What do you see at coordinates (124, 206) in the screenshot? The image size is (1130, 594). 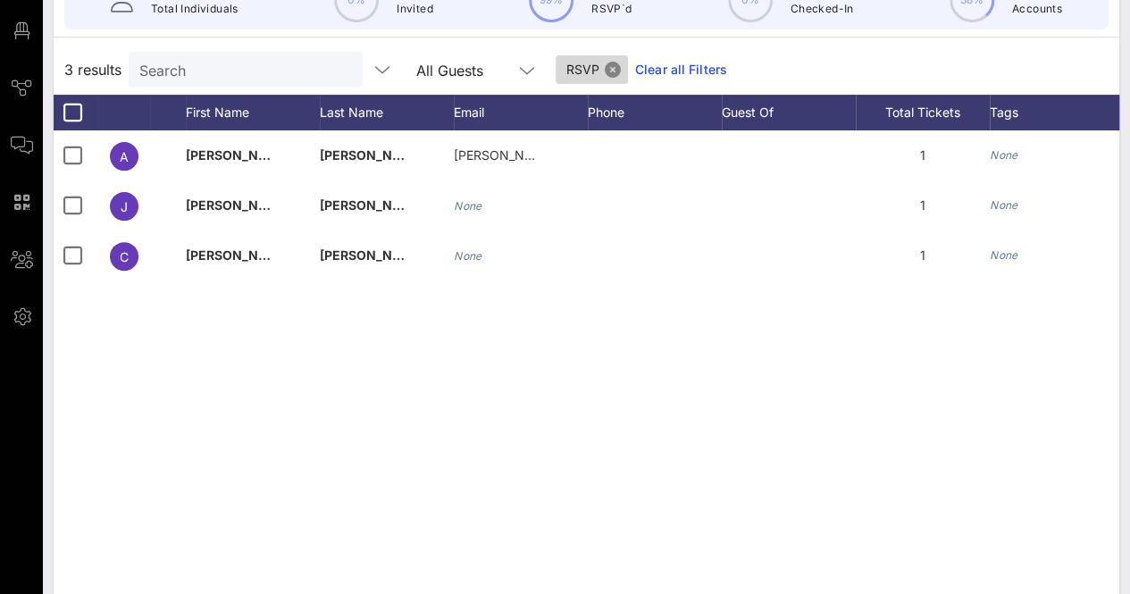 I see `span: J` at bounding box center [124, 206].